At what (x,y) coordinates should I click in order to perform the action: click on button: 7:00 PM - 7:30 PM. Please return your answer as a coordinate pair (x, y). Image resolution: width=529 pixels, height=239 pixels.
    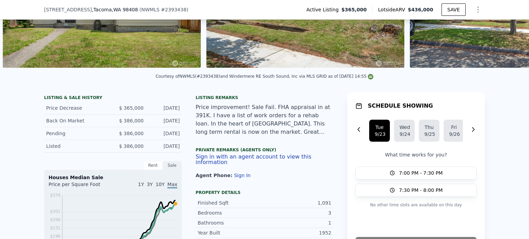
    Looking at the image, I should click on (416, 173).